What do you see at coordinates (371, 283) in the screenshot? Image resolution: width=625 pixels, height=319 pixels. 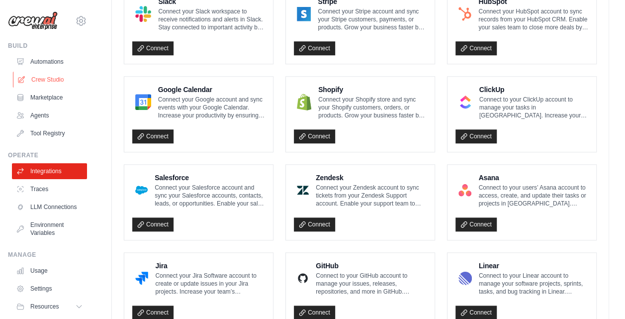 I see `p: Connect to your GitHub account to manage your issues, releases, repositories, and more in GitHub....` at bounding box center [371, 283].